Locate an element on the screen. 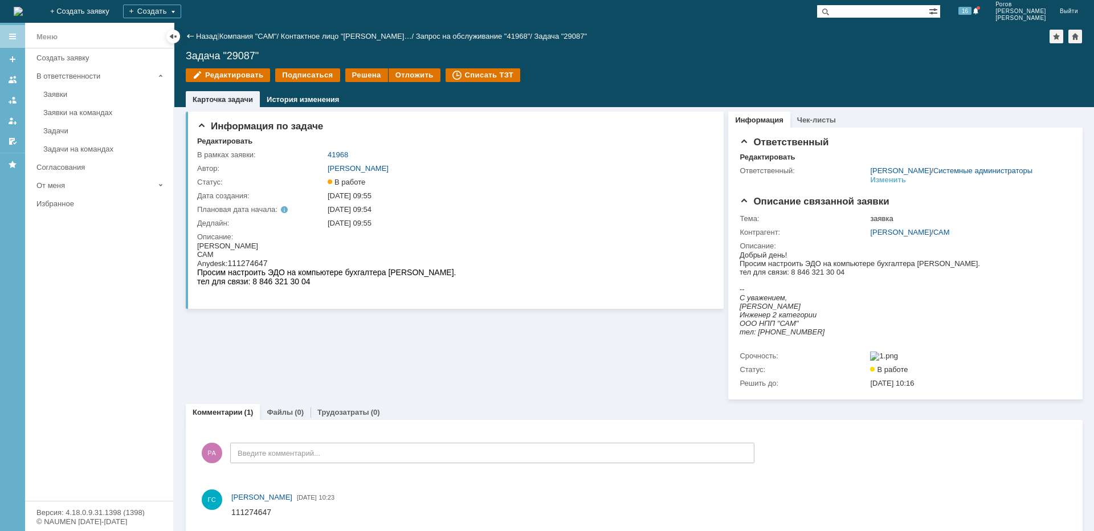  span: Рогов is located at coordinates (1021, 5).